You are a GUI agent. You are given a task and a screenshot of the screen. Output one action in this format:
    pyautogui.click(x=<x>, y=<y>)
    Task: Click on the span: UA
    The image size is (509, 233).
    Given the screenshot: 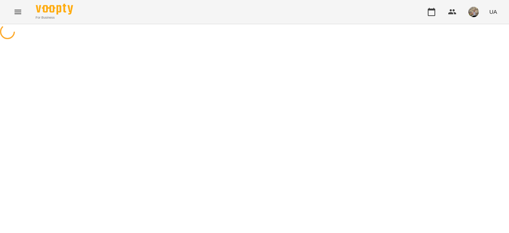 What is the action you would take?
    pyautogui.click(x=493, y=12)
    